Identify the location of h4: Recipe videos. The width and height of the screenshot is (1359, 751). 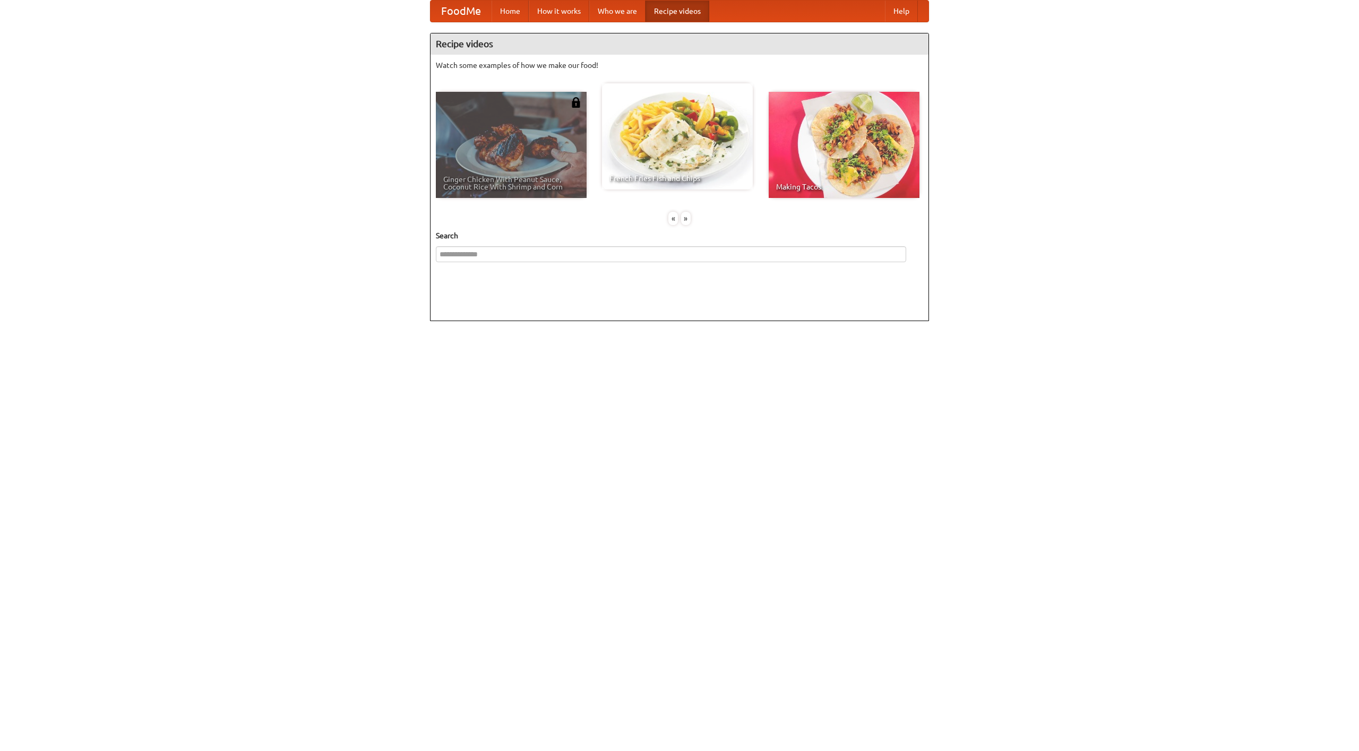
(680, 44).